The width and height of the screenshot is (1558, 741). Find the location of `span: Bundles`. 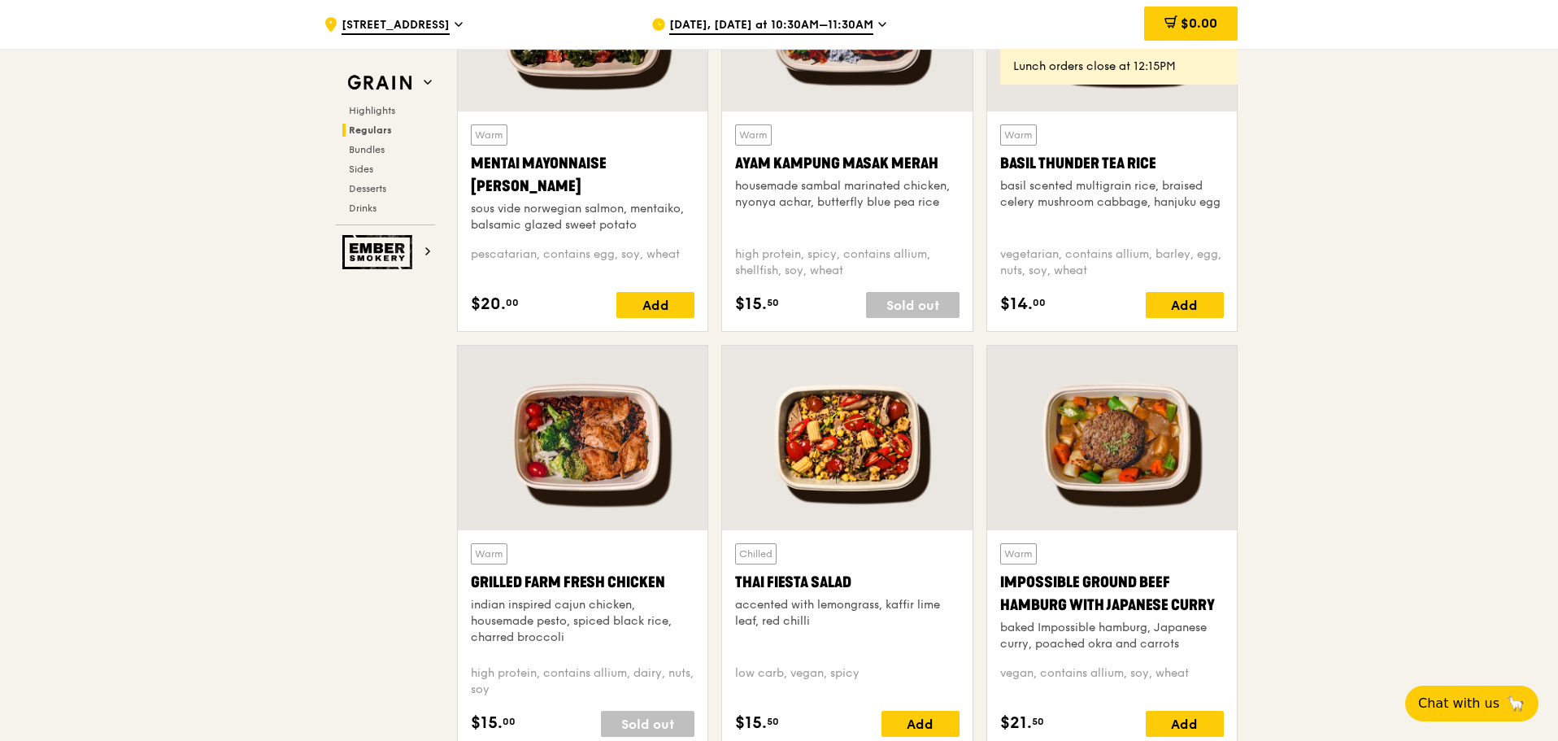

span: Bundles is located at coordinates (367, 150).